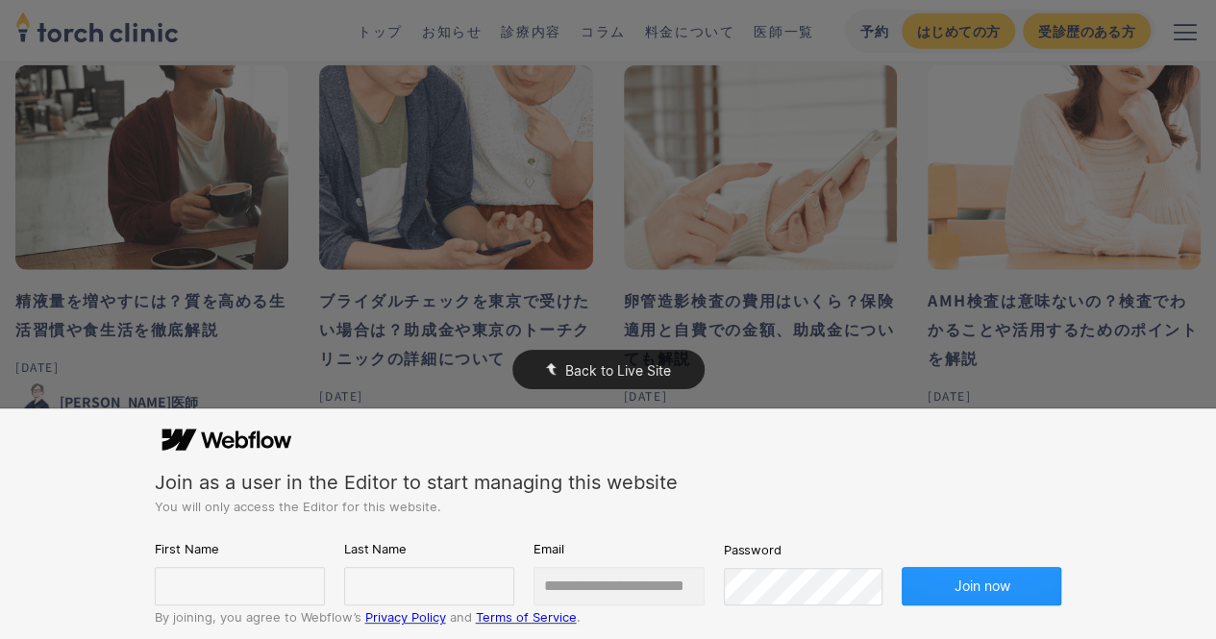 The image size is (1216, 639). Describe the element at coordinates (375, 549) in the screenshot. I see `span: Last Name` at that location.